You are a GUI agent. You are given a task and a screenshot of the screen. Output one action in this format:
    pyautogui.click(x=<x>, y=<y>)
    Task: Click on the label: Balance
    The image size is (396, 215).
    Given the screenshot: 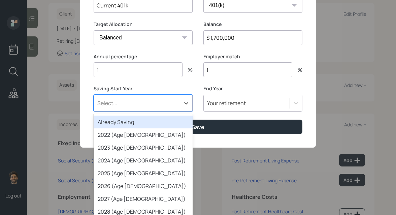 What is the action you would take?
    pyautogui.click(x=253, y=24)
    